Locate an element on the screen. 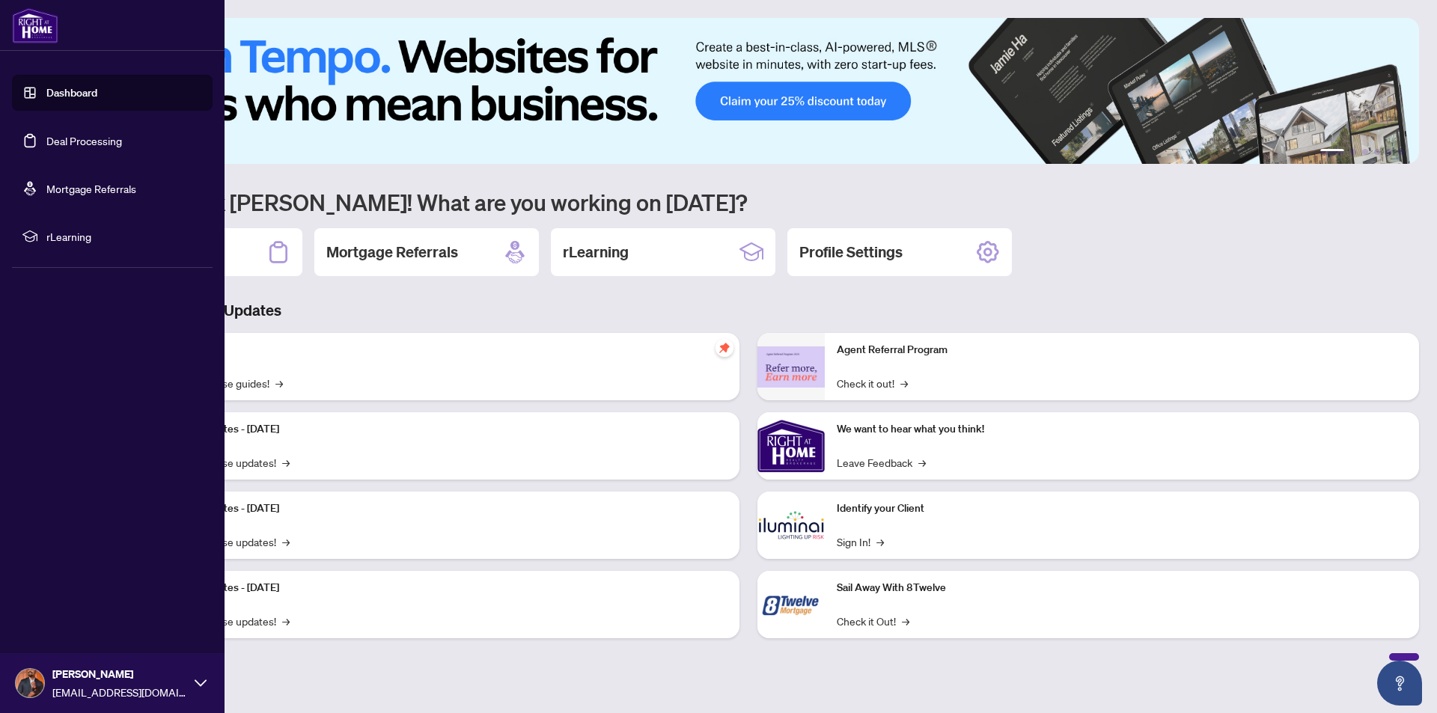 This screenshot has height=713, width=1437. img: We want to hear what you think! is located at coordinates (791, 446).